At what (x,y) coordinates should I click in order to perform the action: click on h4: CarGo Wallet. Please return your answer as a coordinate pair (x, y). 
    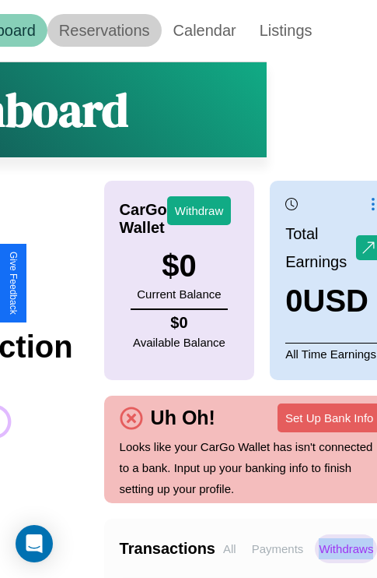
    Looking at the image, I should click on (143, 219).